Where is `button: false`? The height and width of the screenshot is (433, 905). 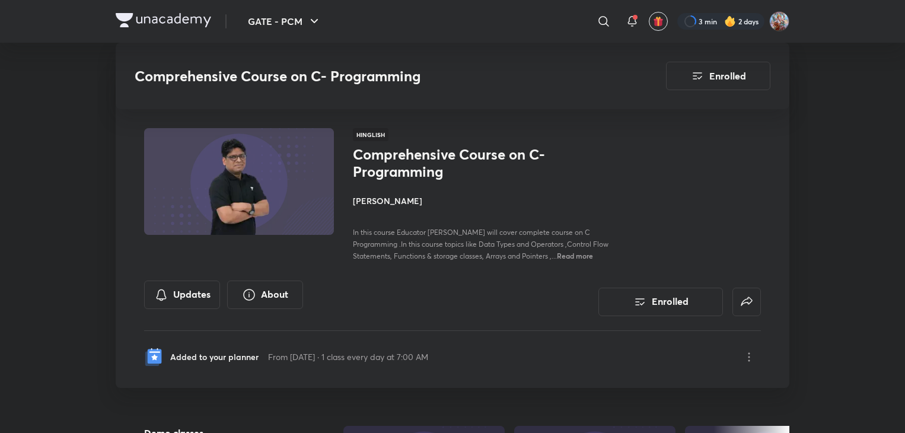
button: false is located at coordinates (746, 302).